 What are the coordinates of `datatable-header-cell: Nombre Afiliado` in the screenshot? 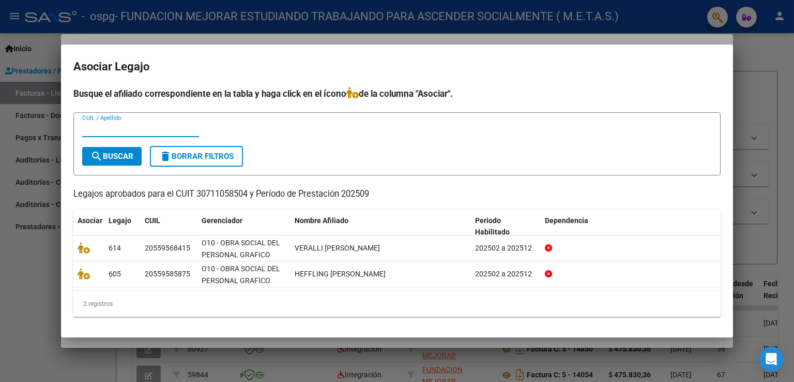 It's located at (381, 226).